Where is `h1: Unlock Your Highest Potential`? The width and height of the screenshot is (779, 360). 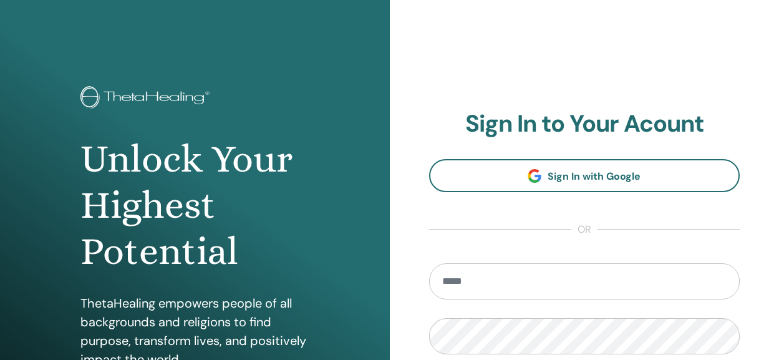
h1: Unlock Your Highest Potential is located at coordinates (195, 205).